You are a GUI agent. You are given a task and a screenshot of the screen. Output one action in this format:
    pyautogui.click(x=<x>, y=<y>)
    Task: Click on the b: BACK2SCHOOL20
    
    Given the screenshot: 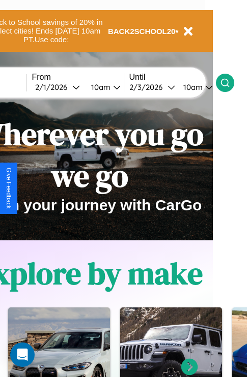 What is the action you would take?
    pyautogui.click(x=141, y=31)
    